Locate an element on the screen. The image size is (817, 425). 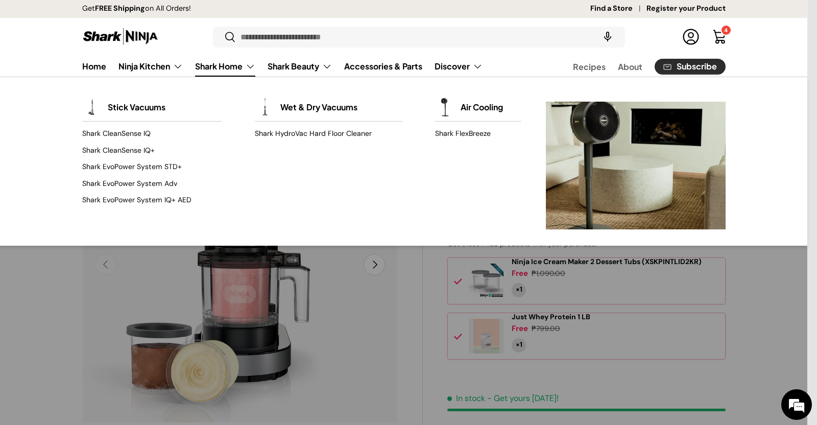
nav: Secondary is located at coordinates (637, 66).